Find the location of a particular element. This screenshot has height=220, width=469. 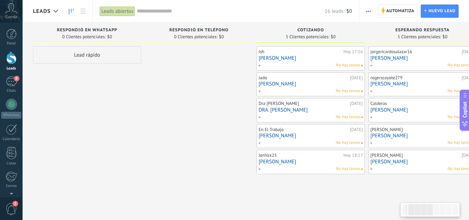

a: Leads is located at coordinates (71, 11).